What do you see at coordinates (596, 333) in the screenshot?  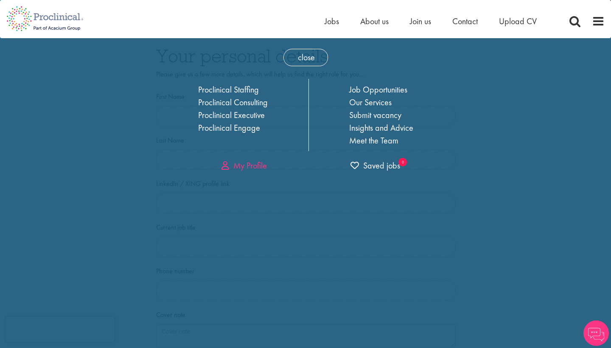 I see `img: Chatbot` at bounding box center [596, 333].